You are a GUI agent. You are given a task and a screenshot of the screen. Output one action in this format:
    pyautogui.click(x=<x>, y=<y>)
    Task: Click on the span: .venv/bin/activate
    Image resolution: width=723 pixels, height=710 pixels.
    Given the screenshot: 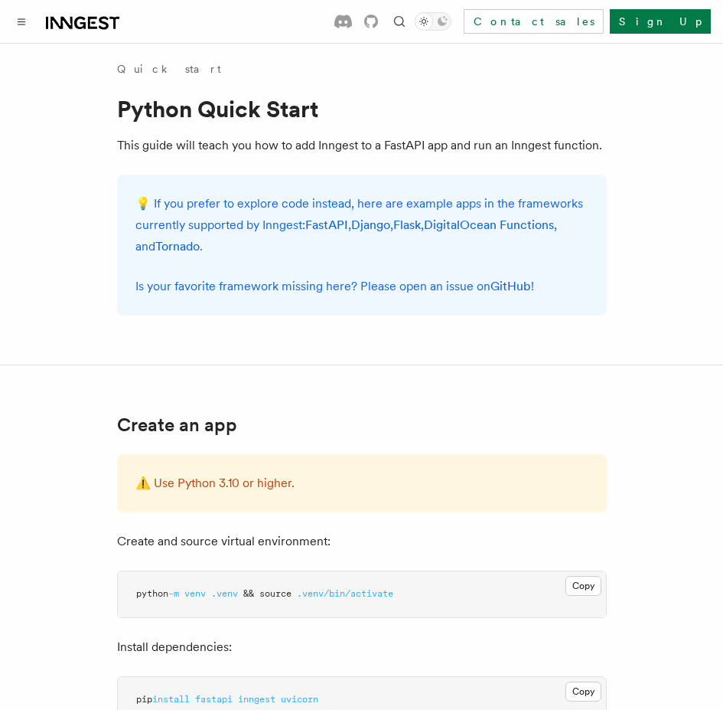 What is the action you would take?
    pyautogui.click(x=345, y=593)
    